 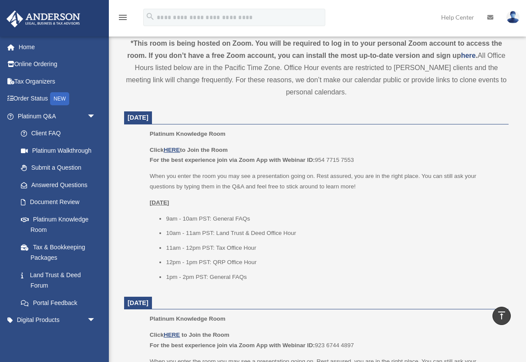 I want to click on b: to Join the Room, so click(x=206, y=335).